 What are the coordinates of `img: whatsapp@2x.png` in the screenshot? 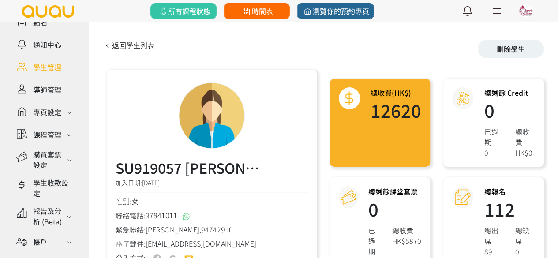 It's located at (186, 217).